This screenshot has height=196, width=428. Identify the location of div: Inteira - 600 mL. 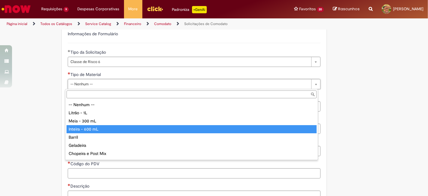
(191, 129).